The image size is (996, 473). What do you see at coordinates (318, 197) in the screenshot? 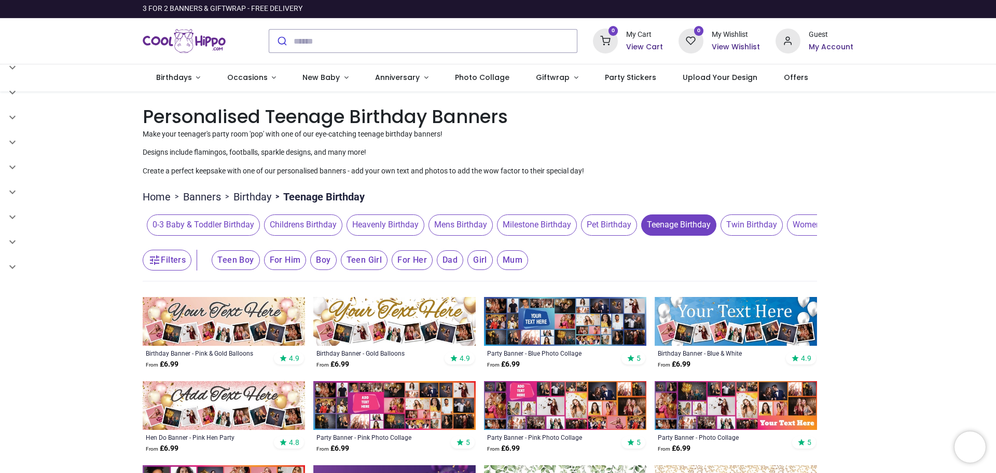
I see `li: Teenage Birthday` at bounding box center [318, 197].